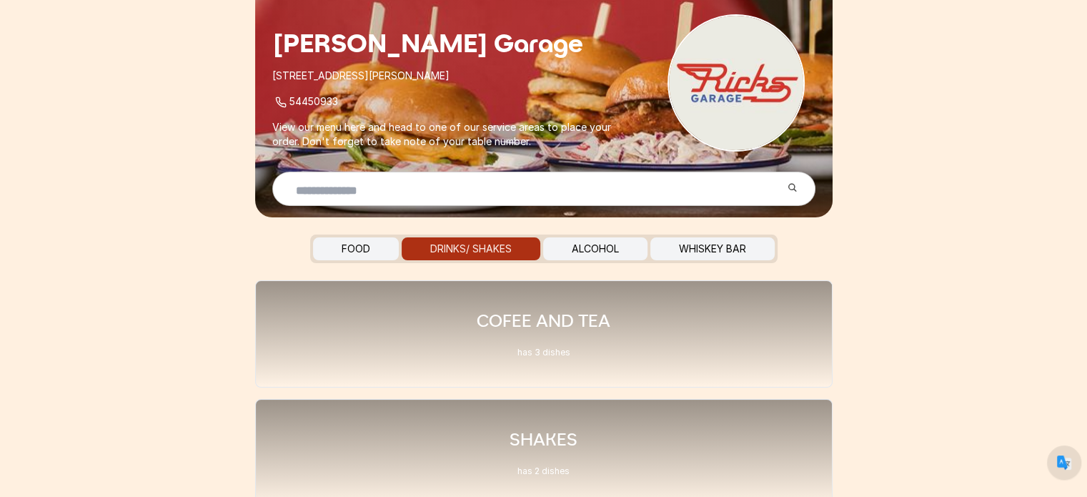 The height and width of the screenshot is (497, 1087). What do you see at coordinates (712, 249) in the screenshot?
I see `button: WHISKEY BAR` at bounding box center [712, 249].